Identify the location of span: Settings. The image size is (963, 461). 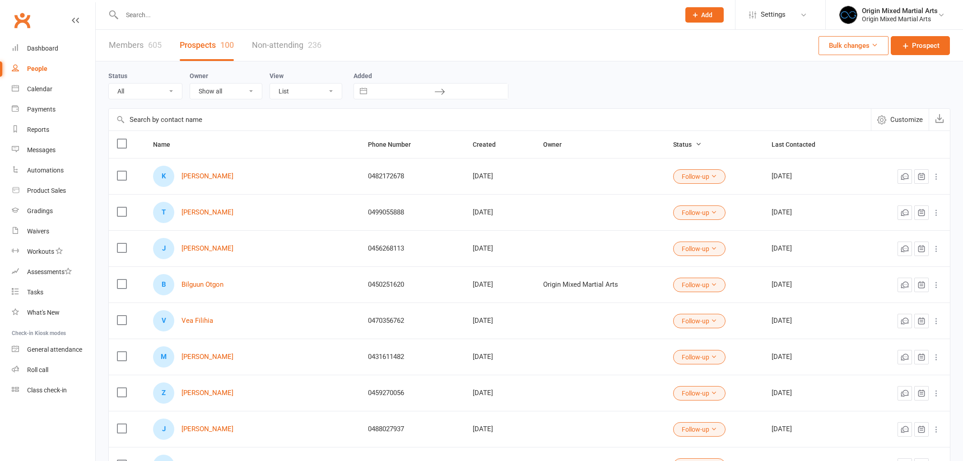
(773, 14).